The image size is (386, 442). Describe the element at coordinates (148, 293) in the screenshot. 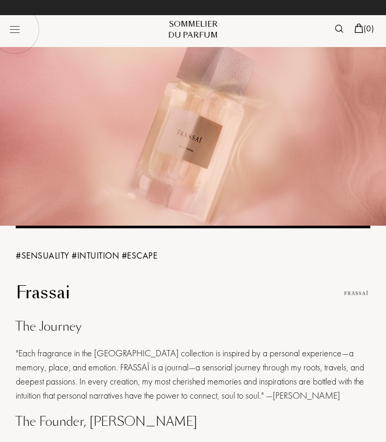

I see `h1: Frassai` at that location.